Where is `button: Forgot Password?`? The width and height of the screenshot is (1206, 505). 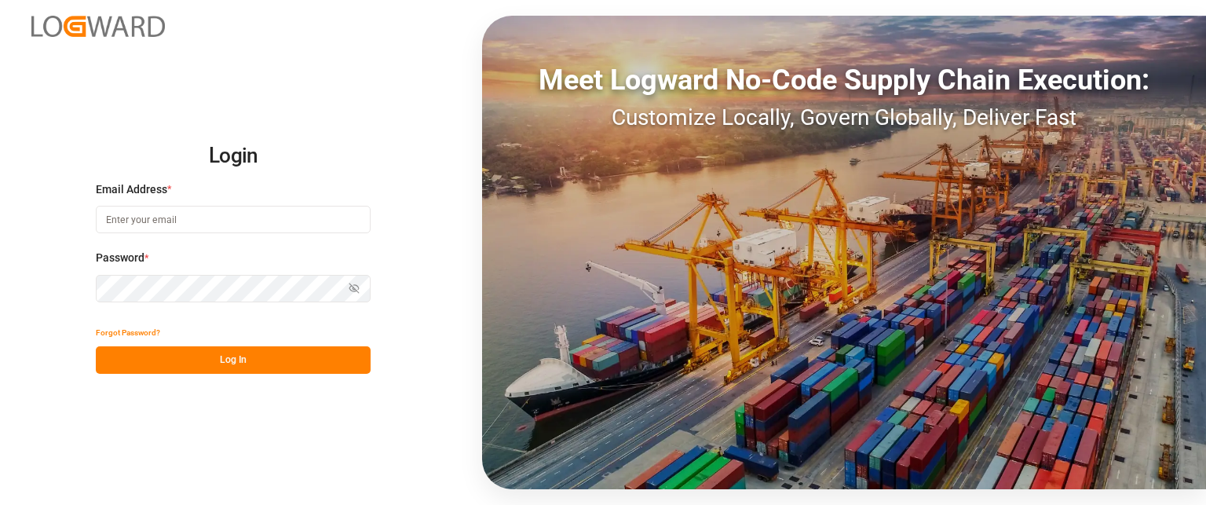 button: Forgot Password? is located at coordinates (128, 332).